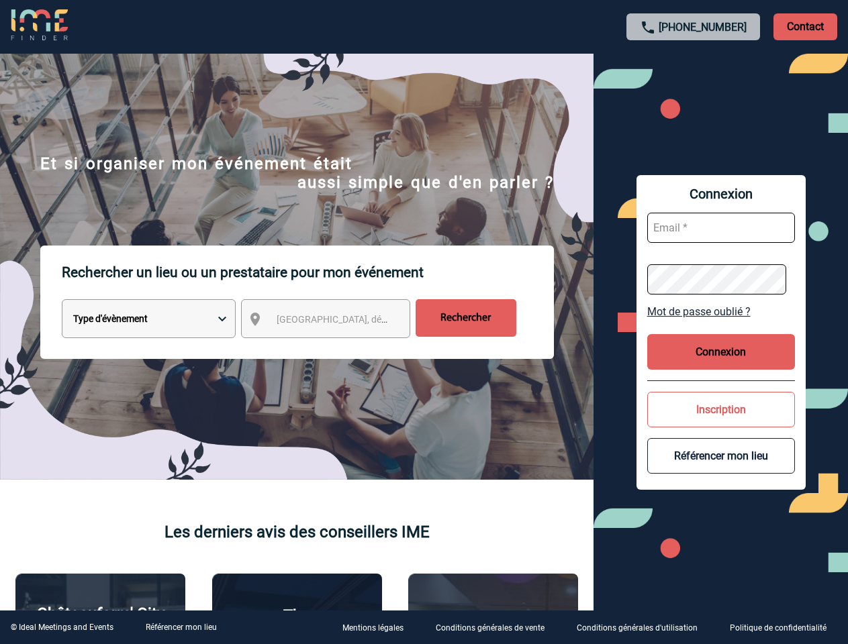  I want to click on button: Inscription, so click(721, 409).